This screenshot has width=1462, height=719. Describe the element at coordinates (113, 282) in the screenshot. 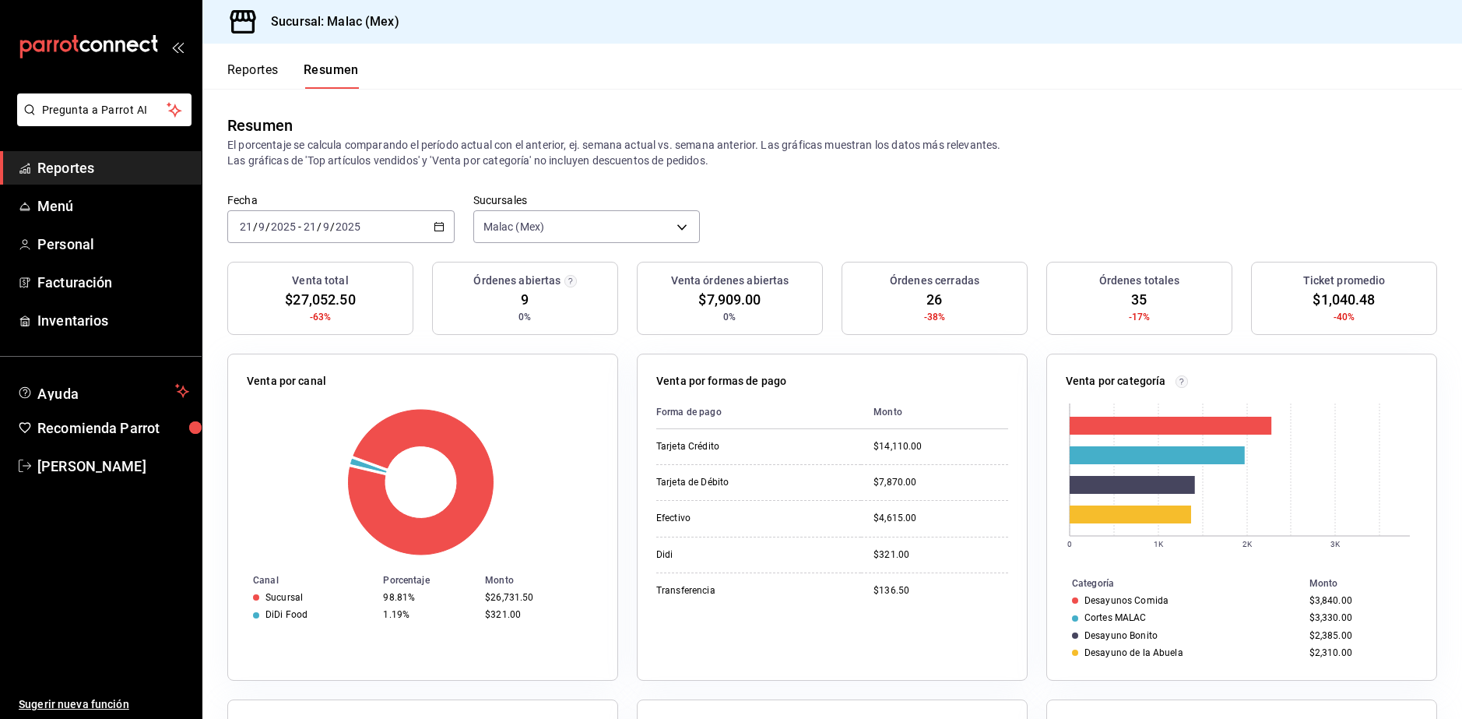

I see `span: Facturación` at that location.